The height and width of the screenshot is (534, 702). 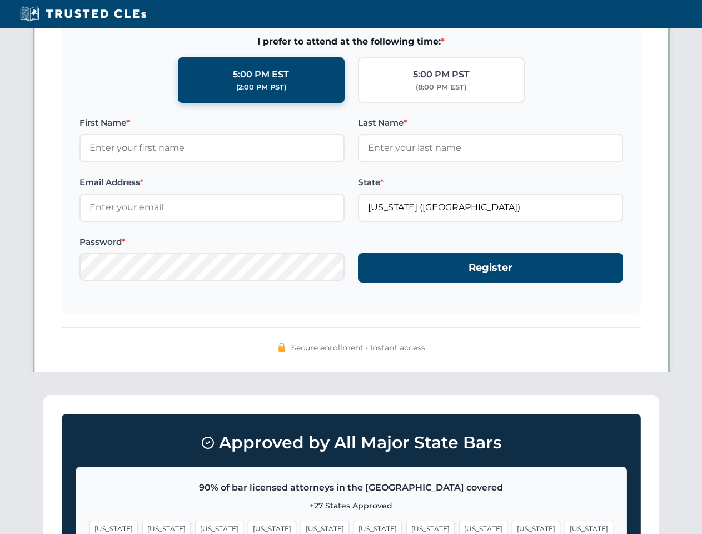 I want to click on div: (2:00 PM PST), so click(x=261, y=87).